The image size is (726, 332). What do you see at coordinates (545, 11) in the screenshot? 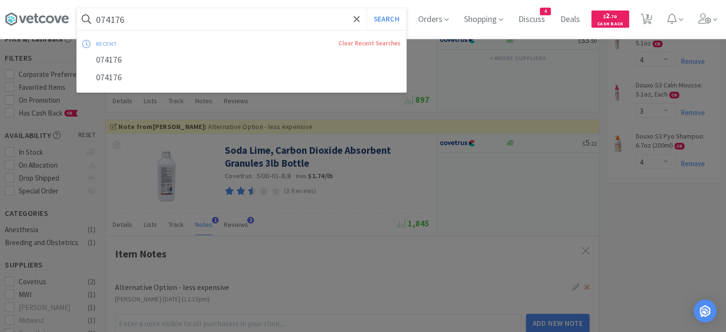
I see `span: 4` at bounding box center [545, 11].